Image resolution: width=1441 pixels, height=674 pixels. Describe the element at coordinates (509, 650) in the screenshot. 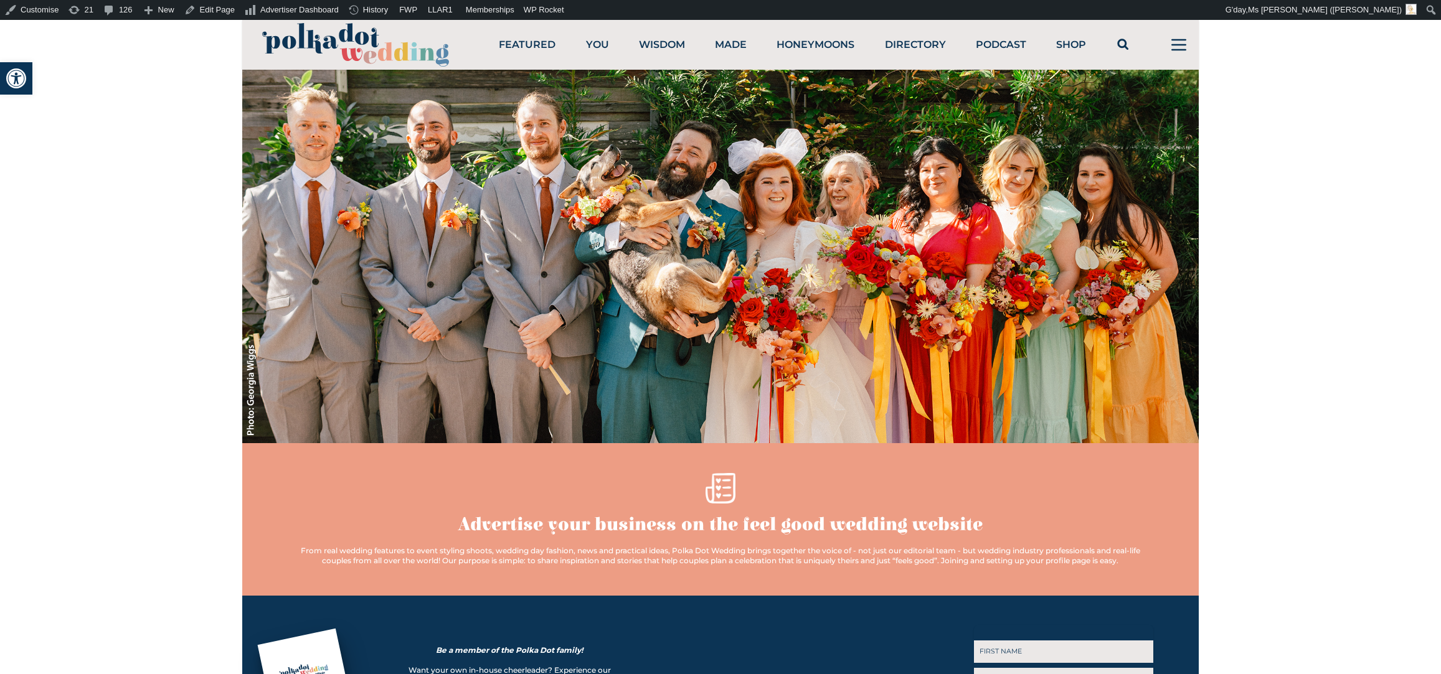

I see `i: Be a member of the Polka Dot family!` at that location.